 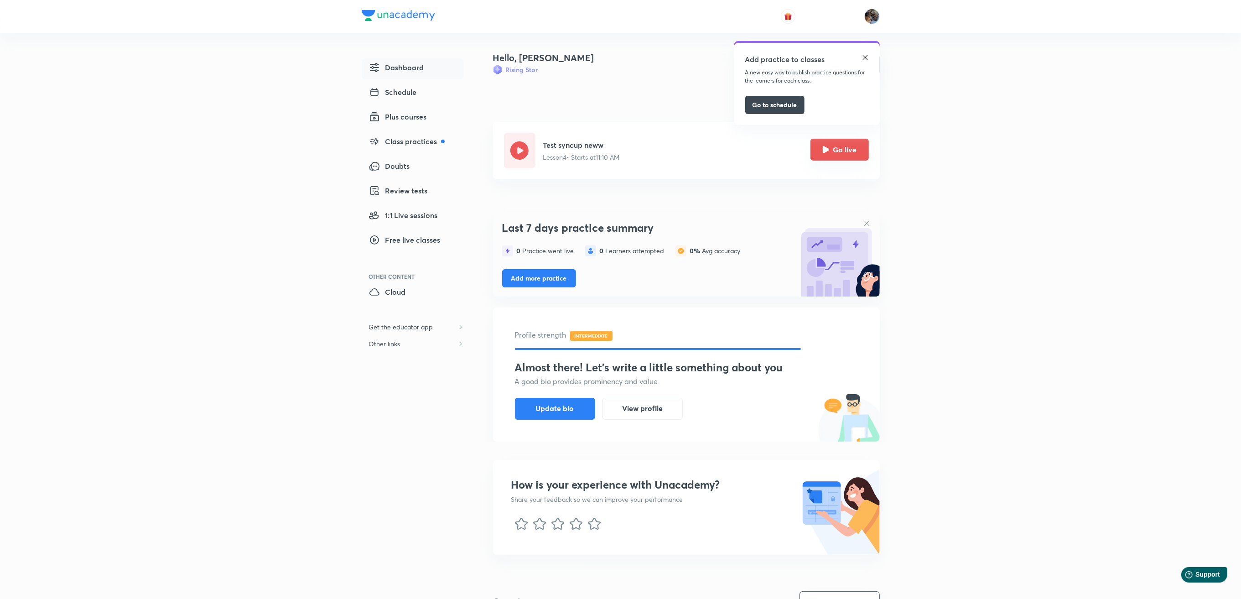 I want to click on h6: Get the educator app, so click(x=401, y=327).